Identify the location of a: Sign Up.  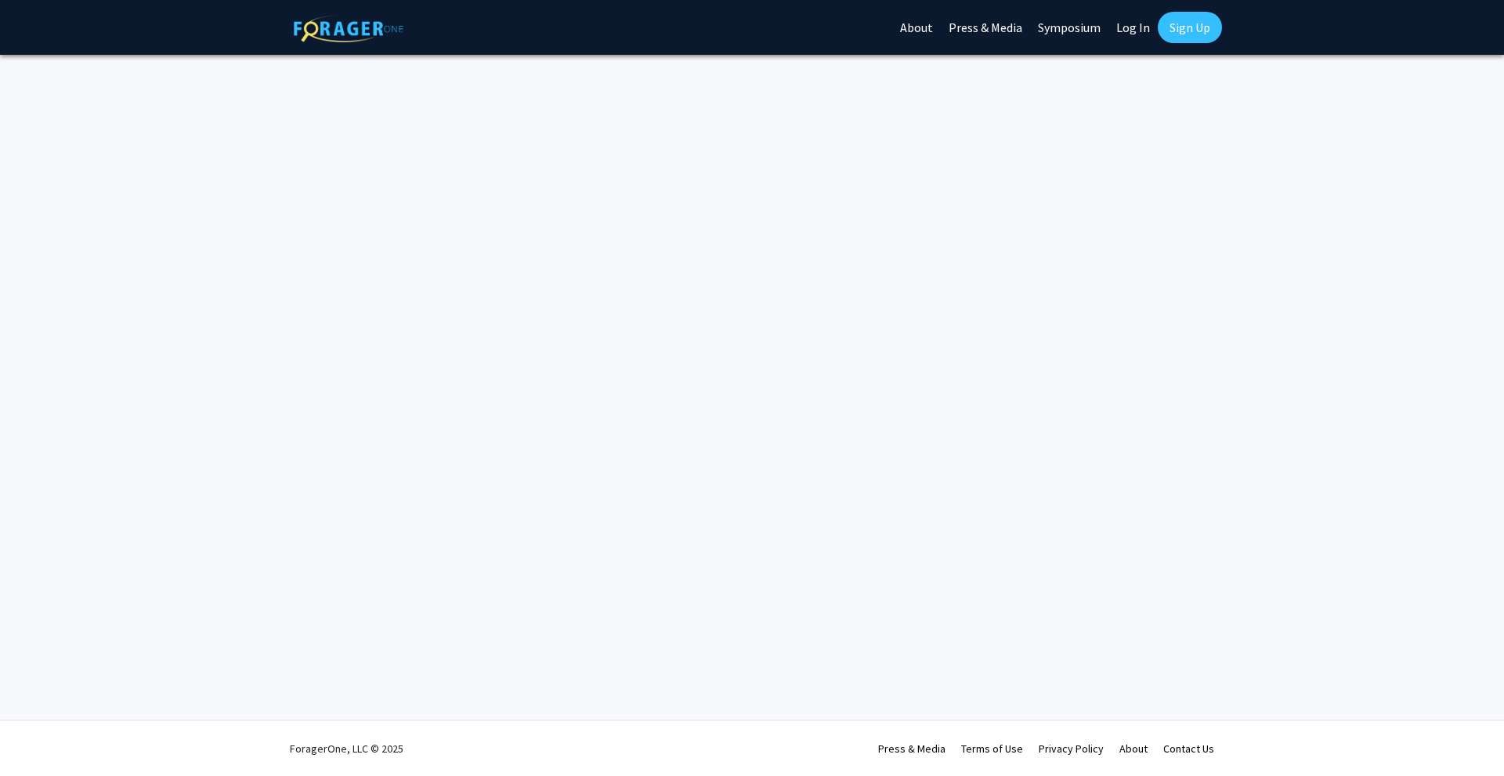
(1190, 27).